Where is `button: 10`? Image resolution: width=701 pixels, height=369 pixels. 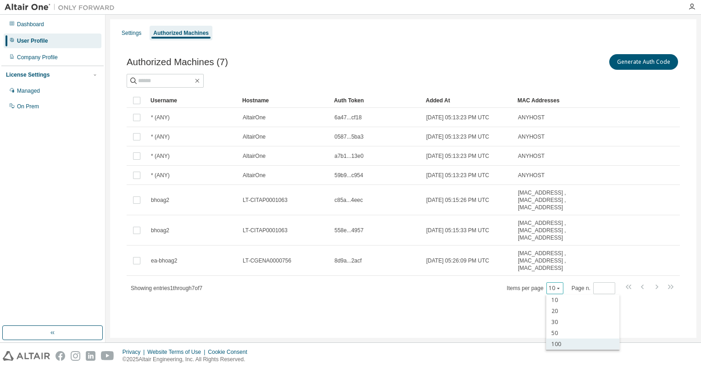 button: 10 is located at coordinates (554, 288).